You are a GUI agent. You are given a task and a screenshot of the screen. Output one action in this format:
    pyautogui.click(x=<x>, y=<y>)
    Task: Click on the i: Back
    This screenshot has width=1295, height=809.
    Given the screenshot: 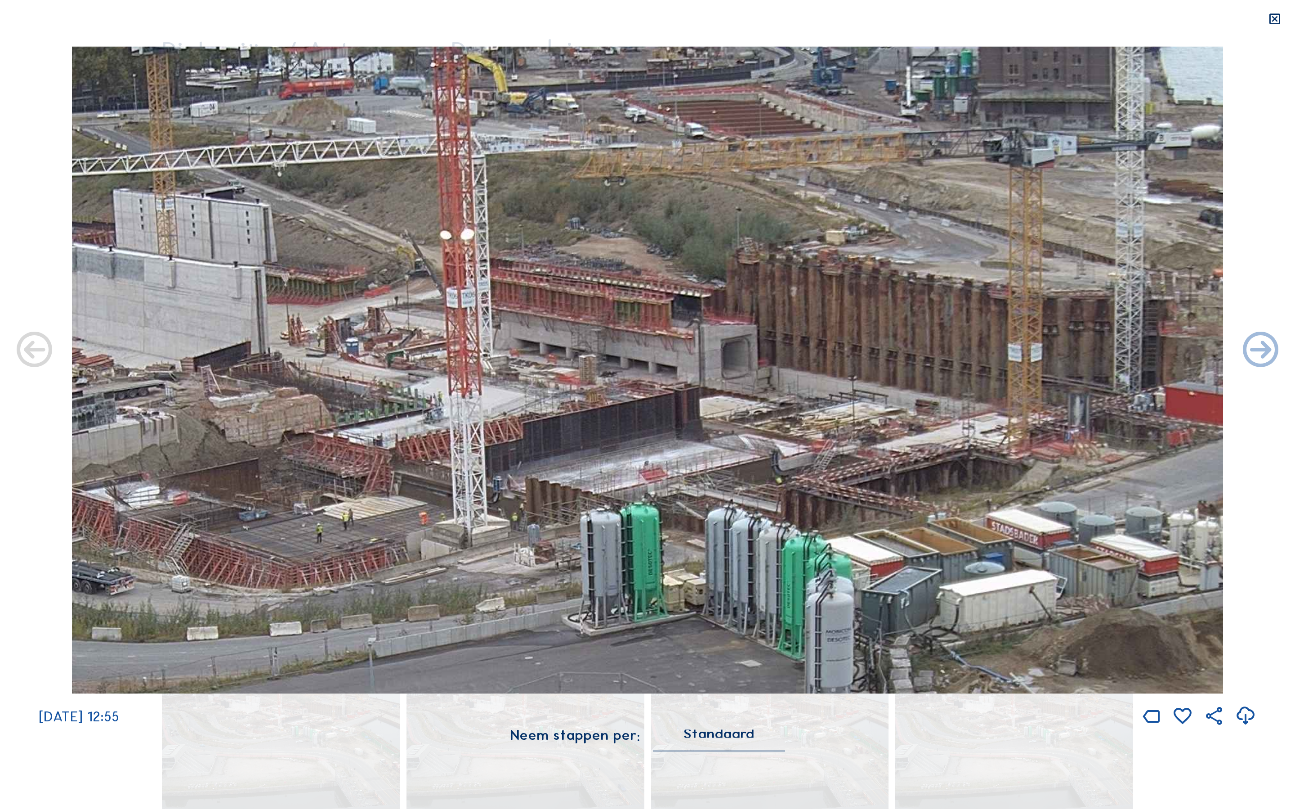 What is the action you would take?
    pyautogui.click(x=1260, y=351)
    